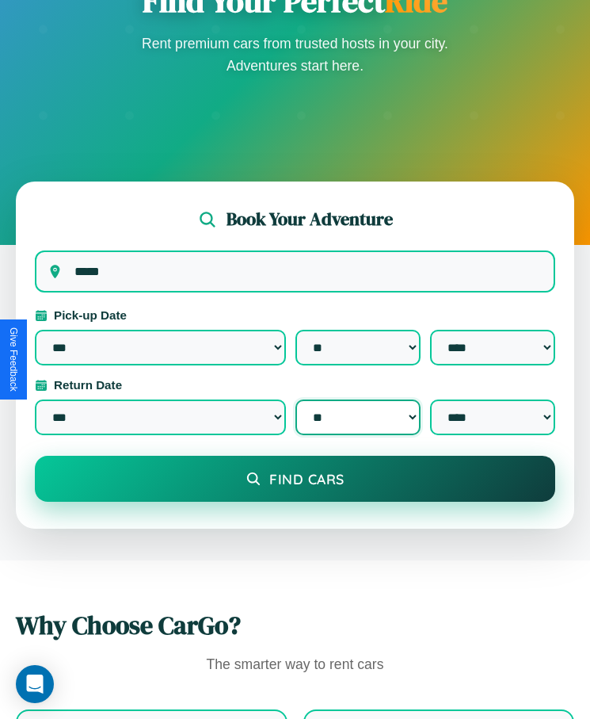 Image resolution: width=590 pixels, height=719 pixels. What do you see at coordinates (295, 315) in the screenshot?
I see `label: Pick-up Date` at bounding box center [295, 315].